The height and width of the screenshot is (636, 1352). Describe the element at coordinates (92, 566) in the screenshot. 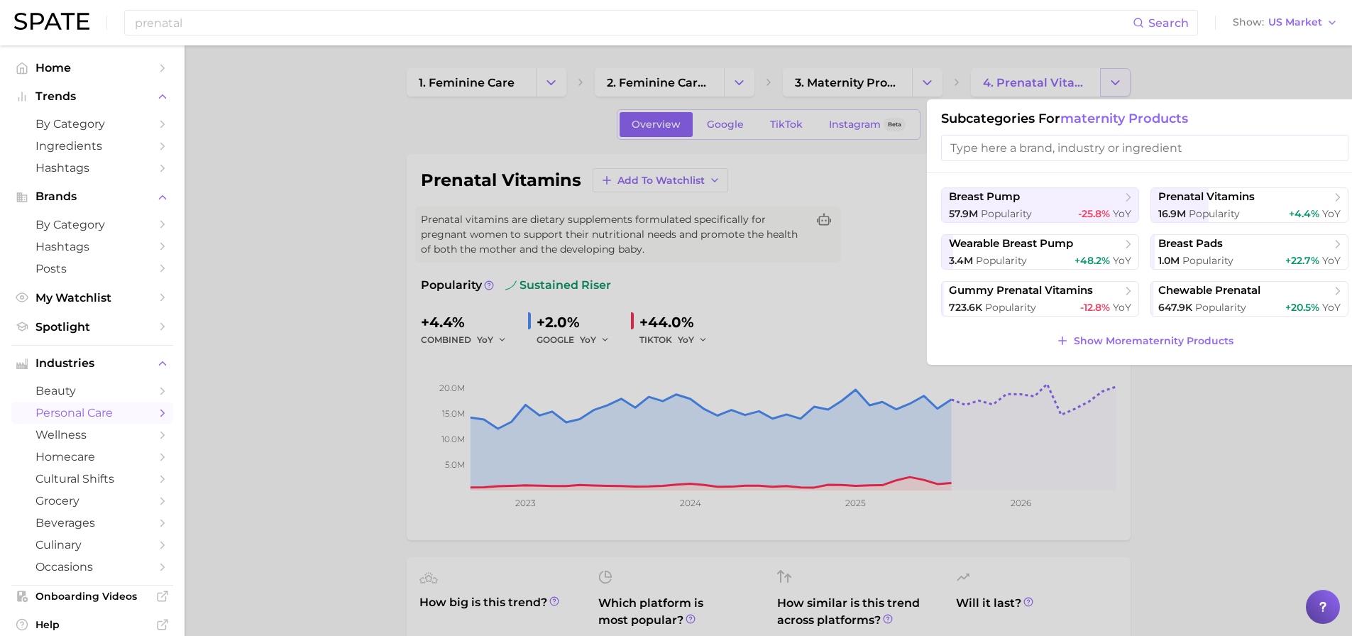

I see `a: occasions` at that location.